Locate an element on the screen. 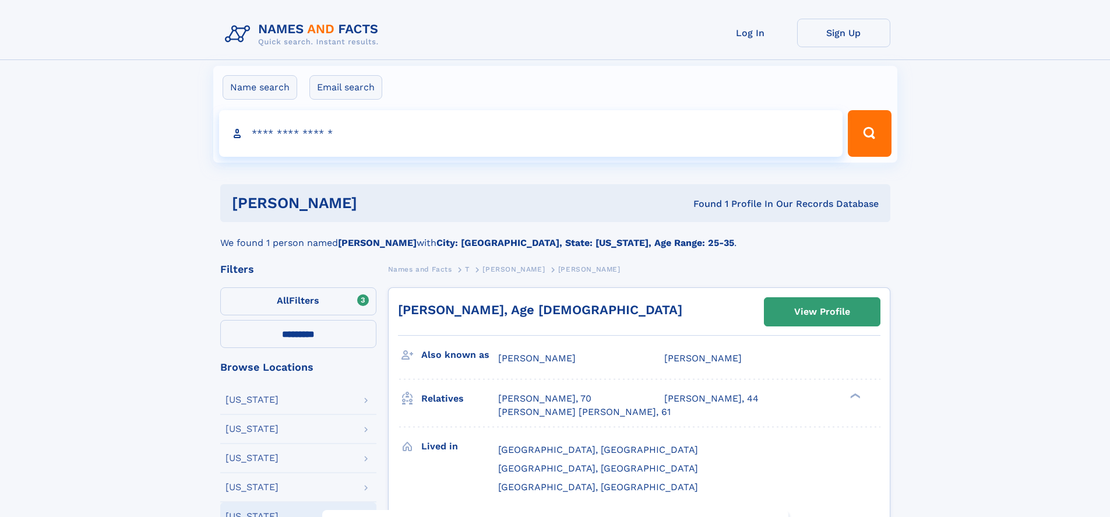 The width and height of the screenshot is (1110, 517). label: Email search is located at coordinates (345, 87).